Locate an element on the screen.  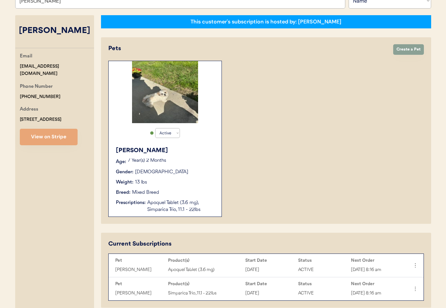
div: Gender: is located at coordinates (124, 172).